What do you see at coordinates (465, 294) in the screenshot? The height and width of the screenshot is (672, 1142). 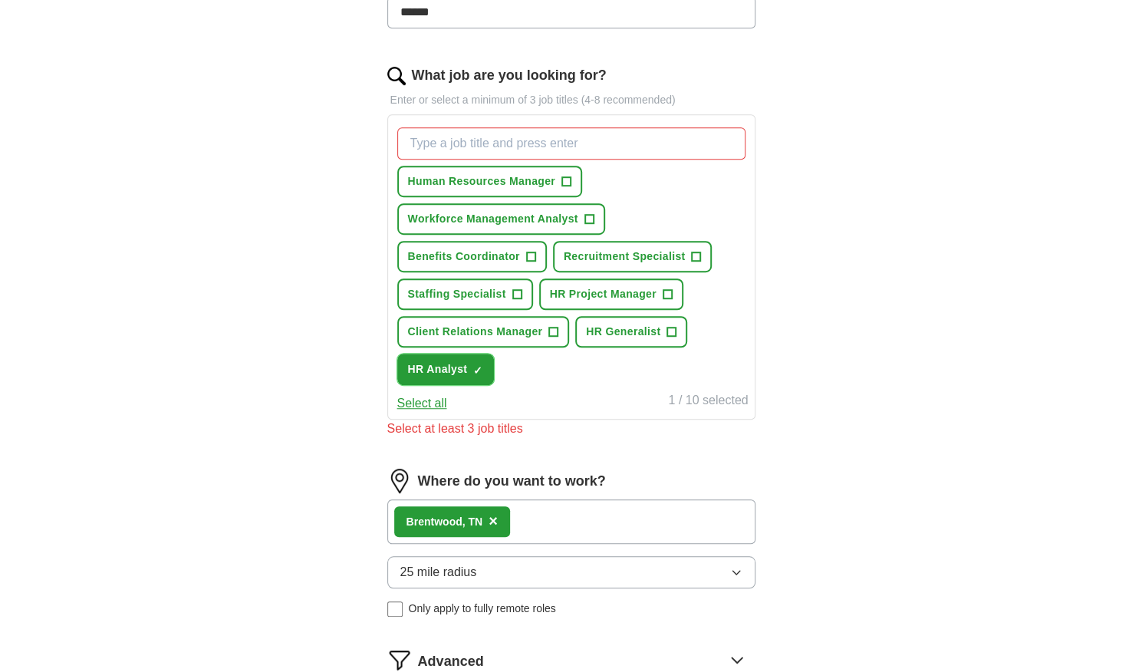 I see `button: Staffing Specialist` at bounding box center [465, 294].